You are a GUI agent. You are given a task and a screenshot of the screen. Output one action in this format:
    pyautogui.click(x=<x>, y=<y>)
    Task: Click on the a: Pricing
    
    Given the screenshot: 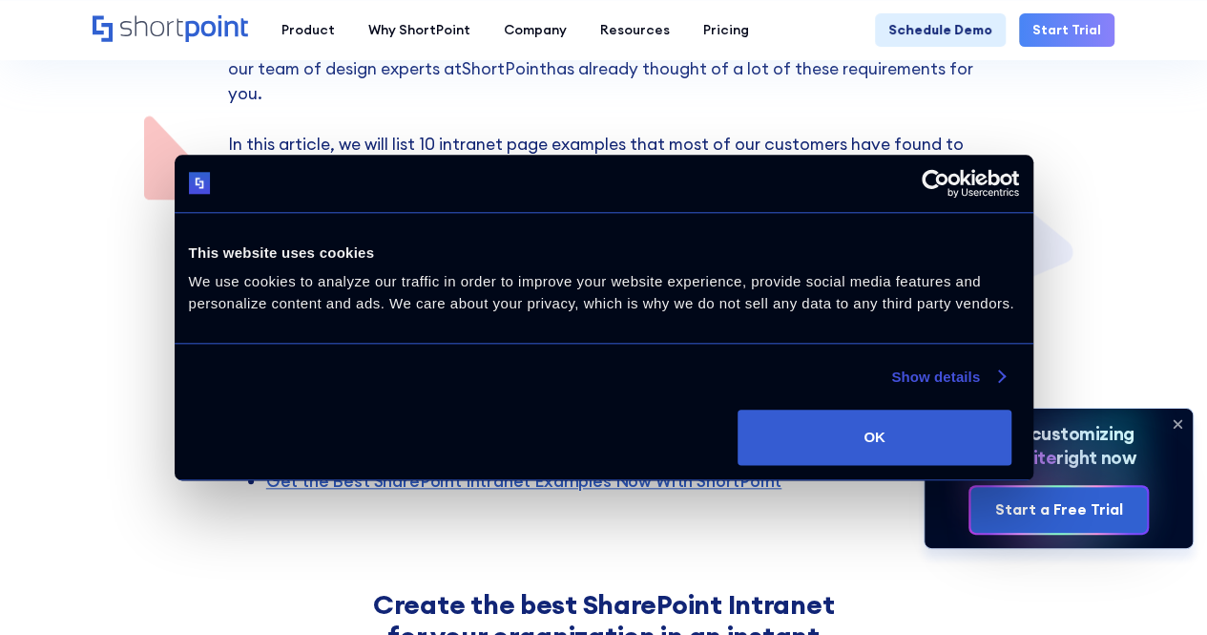 What is the action you would take?
    pyautogui.click(x=725, y=30)
    